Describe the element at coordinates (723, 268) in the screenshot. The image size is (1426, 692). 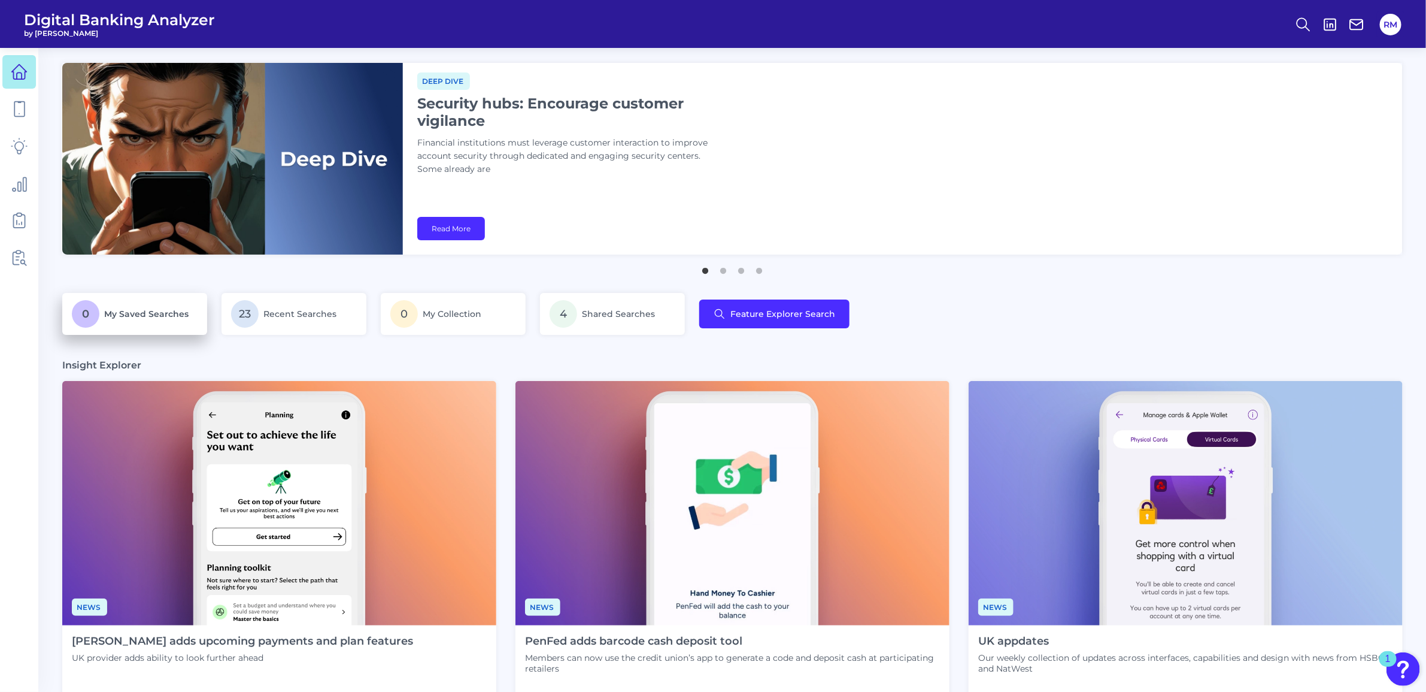
I see `button: 2` at that location.